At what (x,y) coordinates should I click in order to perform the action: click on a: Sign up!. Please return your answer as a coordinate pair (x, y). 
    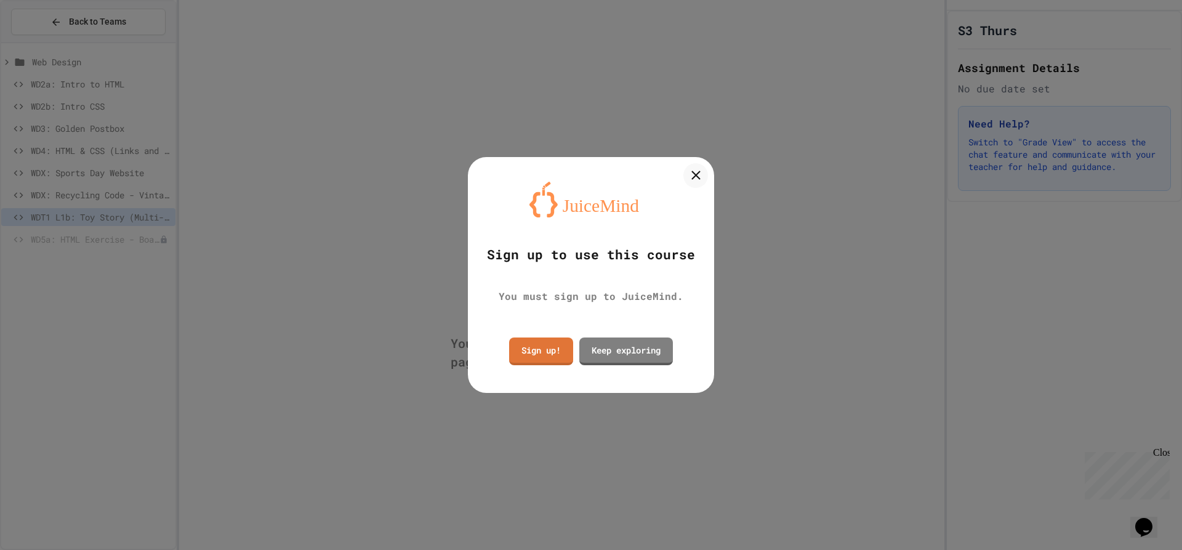
    Looking at the image, I should click on (541, 351).